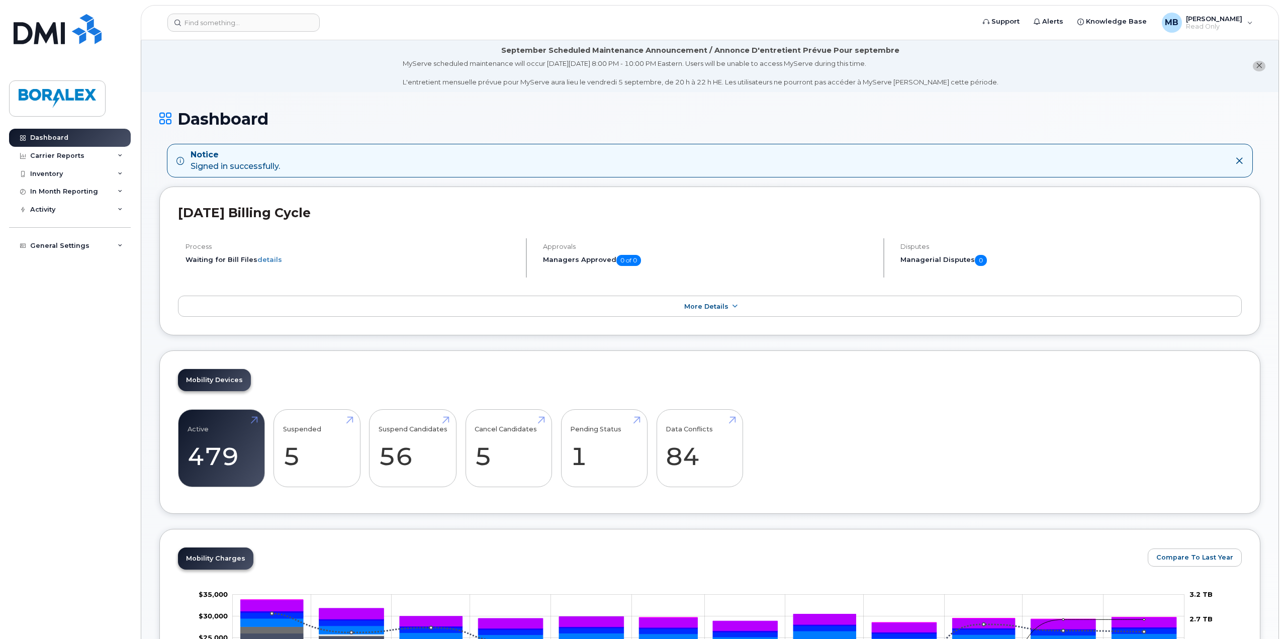 The height and width of the screenshot is (639, 1284). I want to click on span: More Details, so click(706, 306).